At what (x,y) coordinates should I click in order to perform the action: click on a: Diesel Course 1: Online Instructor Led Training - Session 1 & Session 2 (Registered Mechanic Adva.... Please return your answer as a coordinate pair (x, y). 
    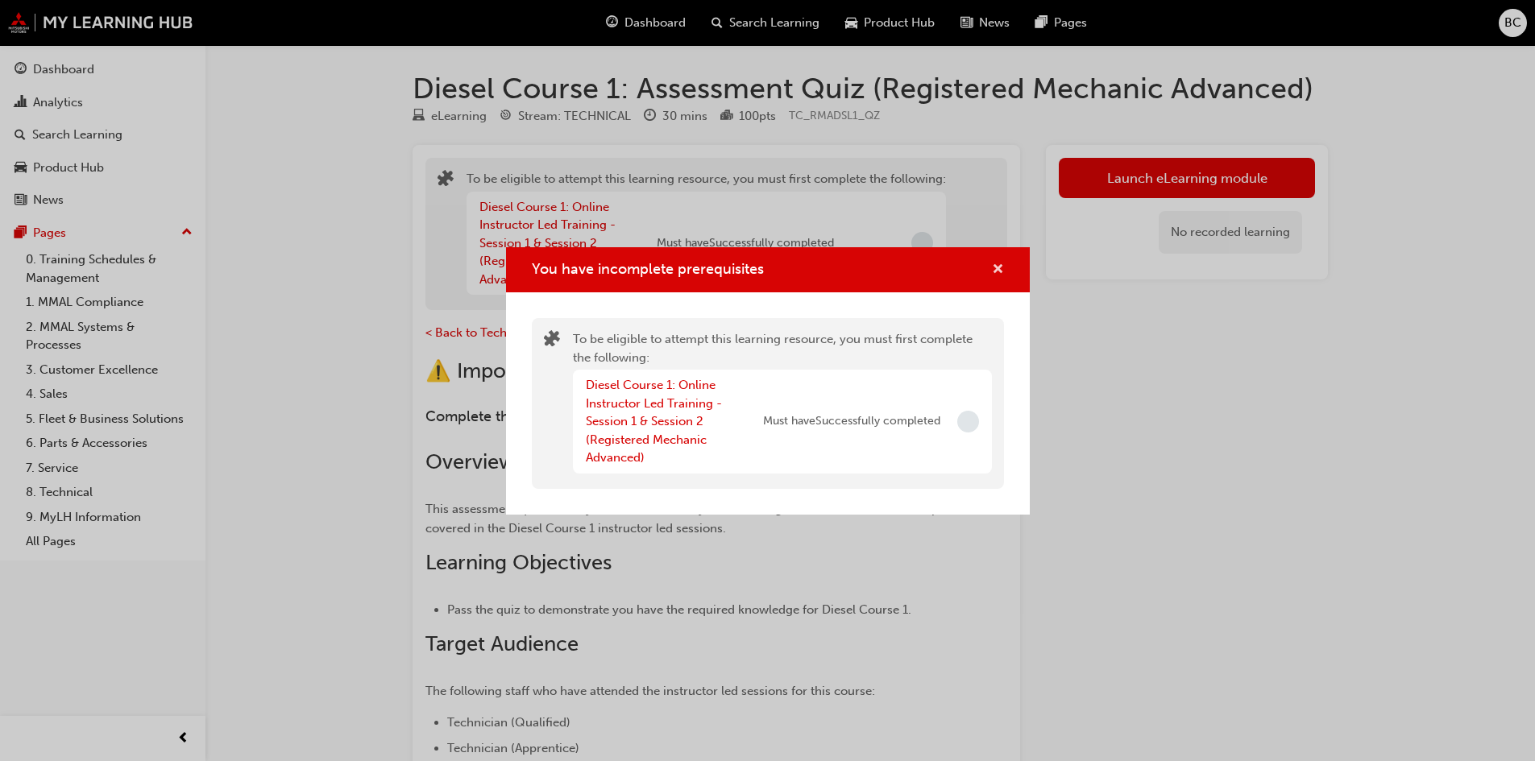
    Looking at the image, I should click on (653, 421).